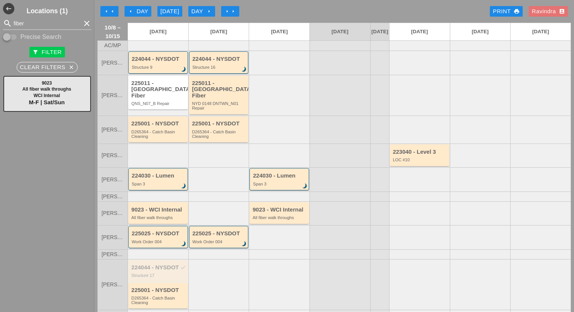  What do you see at coordinates (9, 9) in the screenshot?
I see `i: west` at bounding box center [9, 9].